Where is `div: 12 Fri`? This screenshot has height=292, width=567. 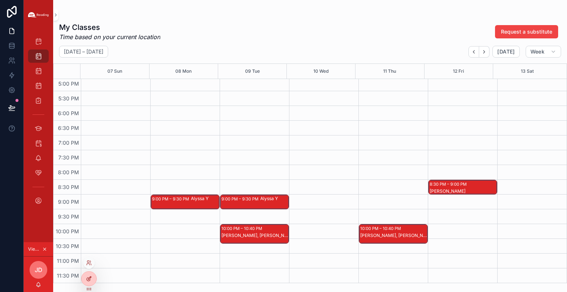
div: 12 Fri is located at coordinates (458, 71).